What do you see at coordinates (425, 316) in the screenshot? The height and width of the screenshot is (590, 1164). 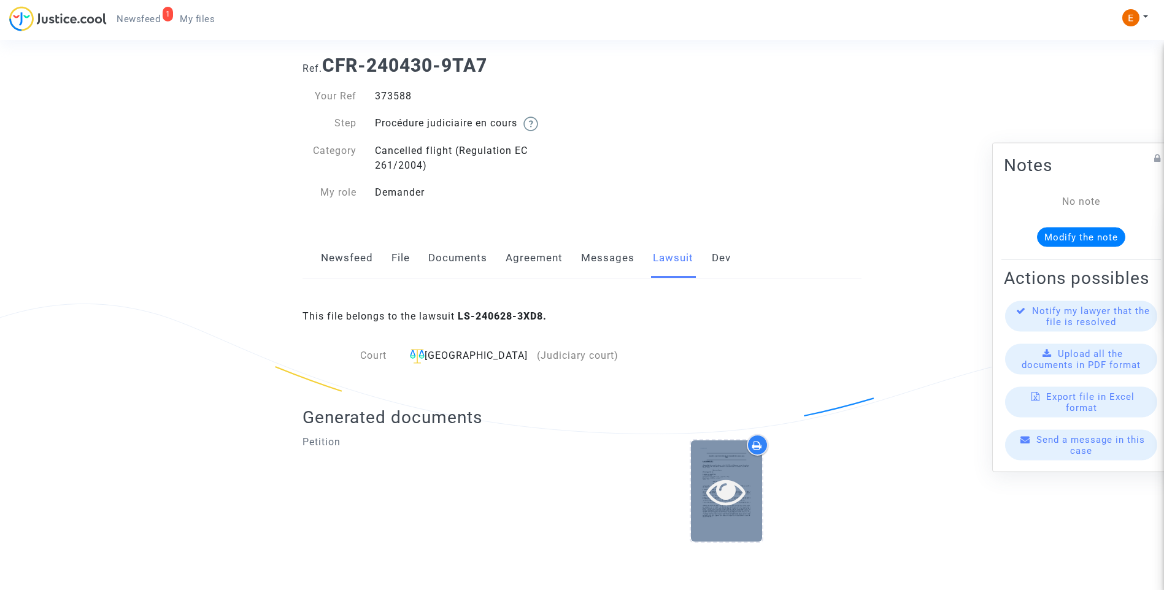 I see `span: This file belongs to the lawsuit` at bounding box center [425, 316].